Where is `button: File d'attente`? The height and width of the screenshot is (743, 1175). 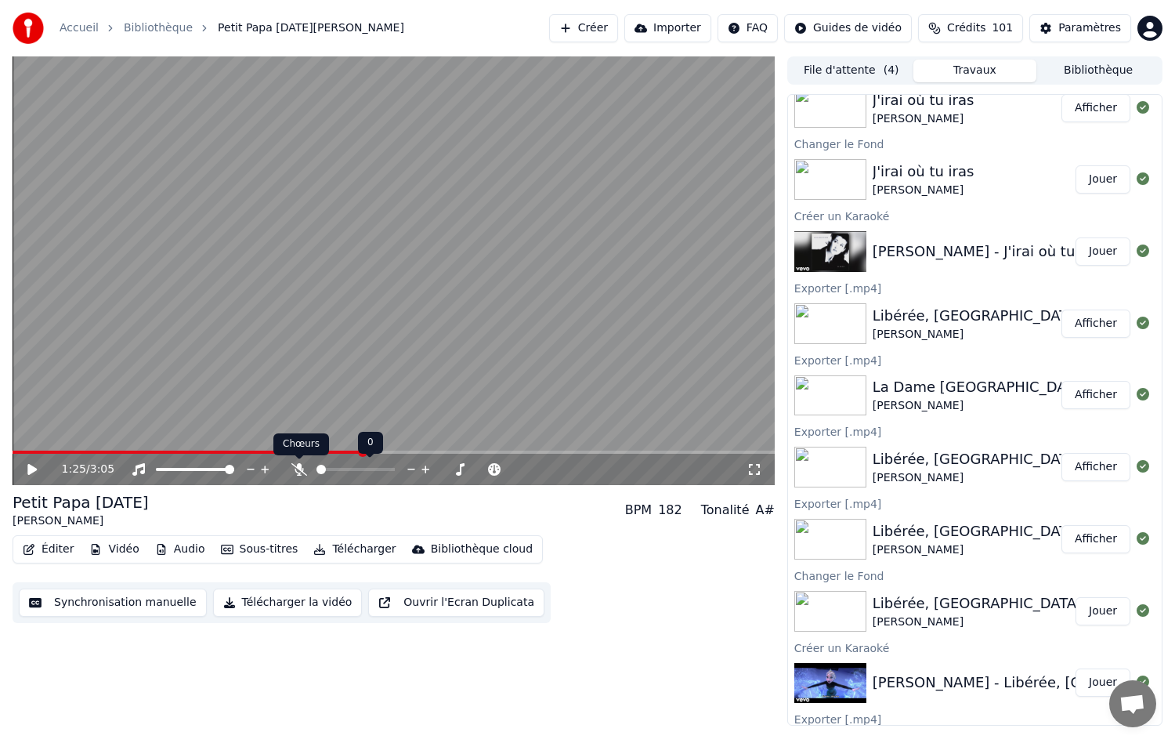
button: File d'attente is located at coordinates (851, 70).